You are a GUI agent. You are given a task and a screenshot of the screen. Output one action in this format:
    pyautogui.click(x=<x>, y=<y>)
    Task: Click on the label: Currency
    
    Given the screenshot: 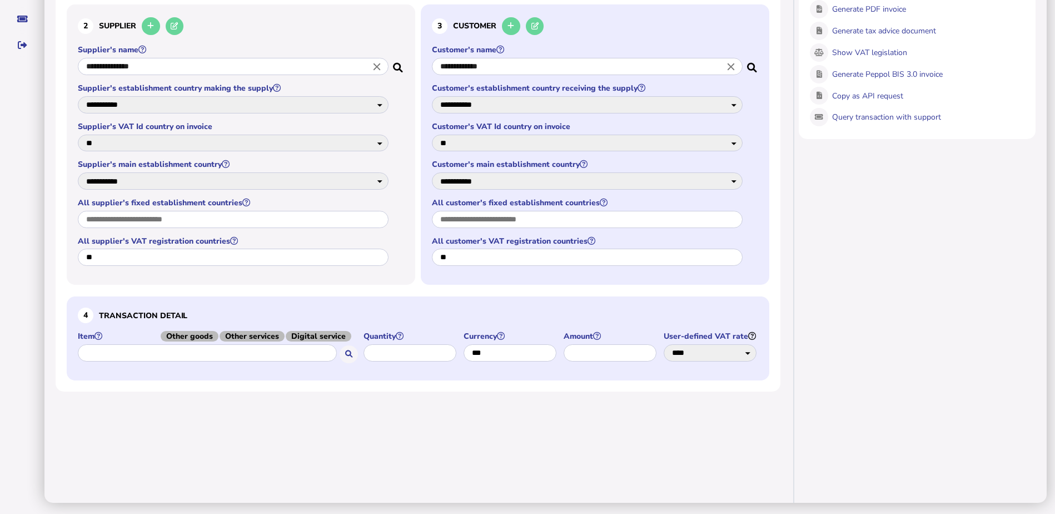 What is the action you would take?
    pyautogui.click(x=511, y=336)
    